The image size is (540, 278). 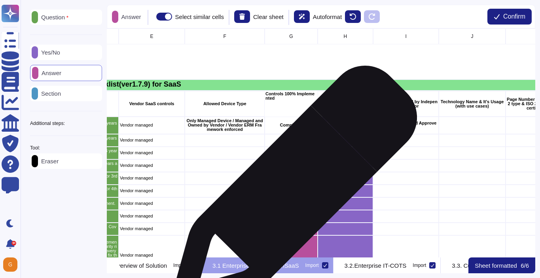 I want to click on p: 100% Operational Effective in place, so click(x=345, y=125).